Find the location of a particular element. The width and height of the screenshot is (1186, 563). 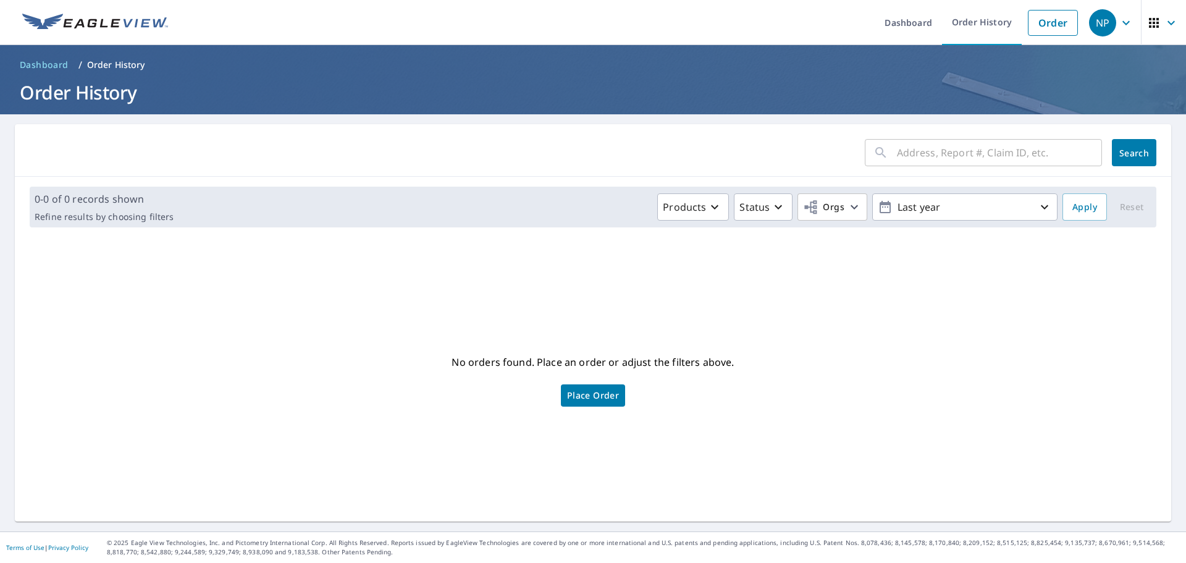

p: Refine results by choosing filters is located at coordinates (104, 217).